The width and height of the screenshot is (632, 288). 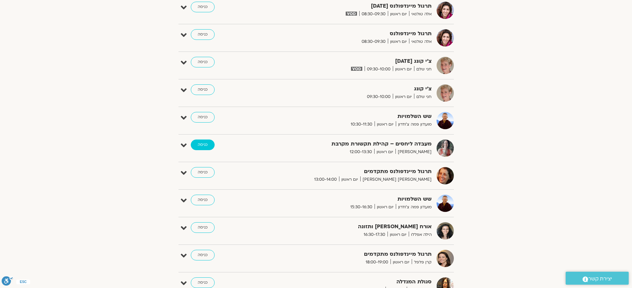 What do you see at coordinates (361, 124) in the screenshot?
I see `span: 10:30-11:30` at bounding box center [361, 124].